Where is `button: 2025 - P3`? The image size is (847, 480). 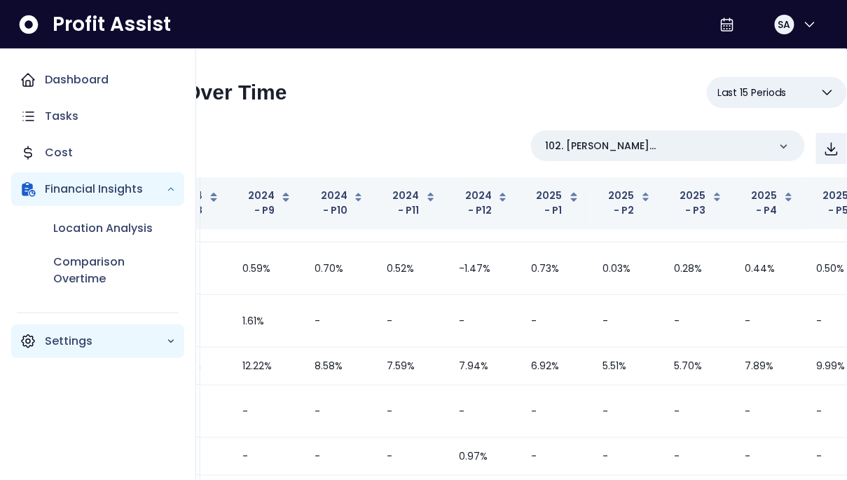
button: 2025 - P3 is located at coordinates (699, 204).